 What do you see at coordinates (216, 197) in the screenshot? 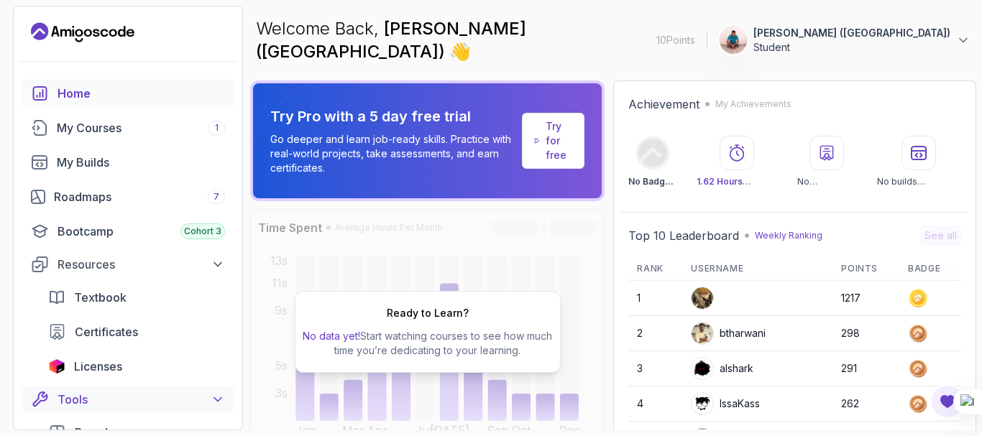
I see `span: 7` at bounding box center [216, 197].